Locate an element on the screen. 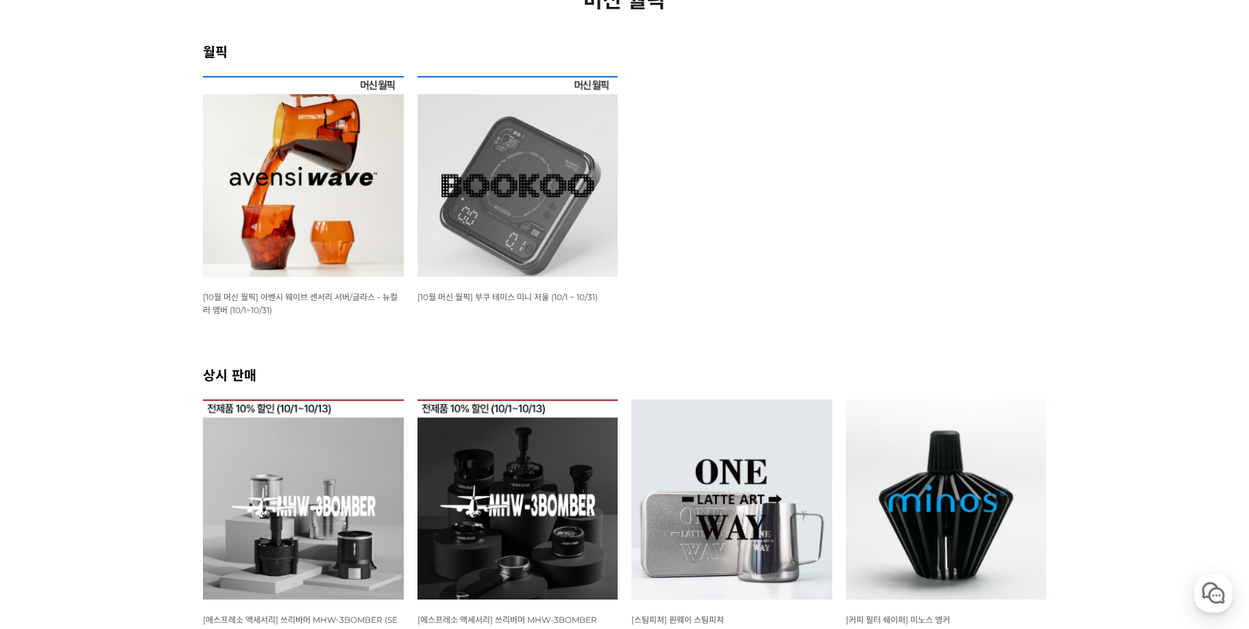  span: 대화 is located at coordinates (134, 461).